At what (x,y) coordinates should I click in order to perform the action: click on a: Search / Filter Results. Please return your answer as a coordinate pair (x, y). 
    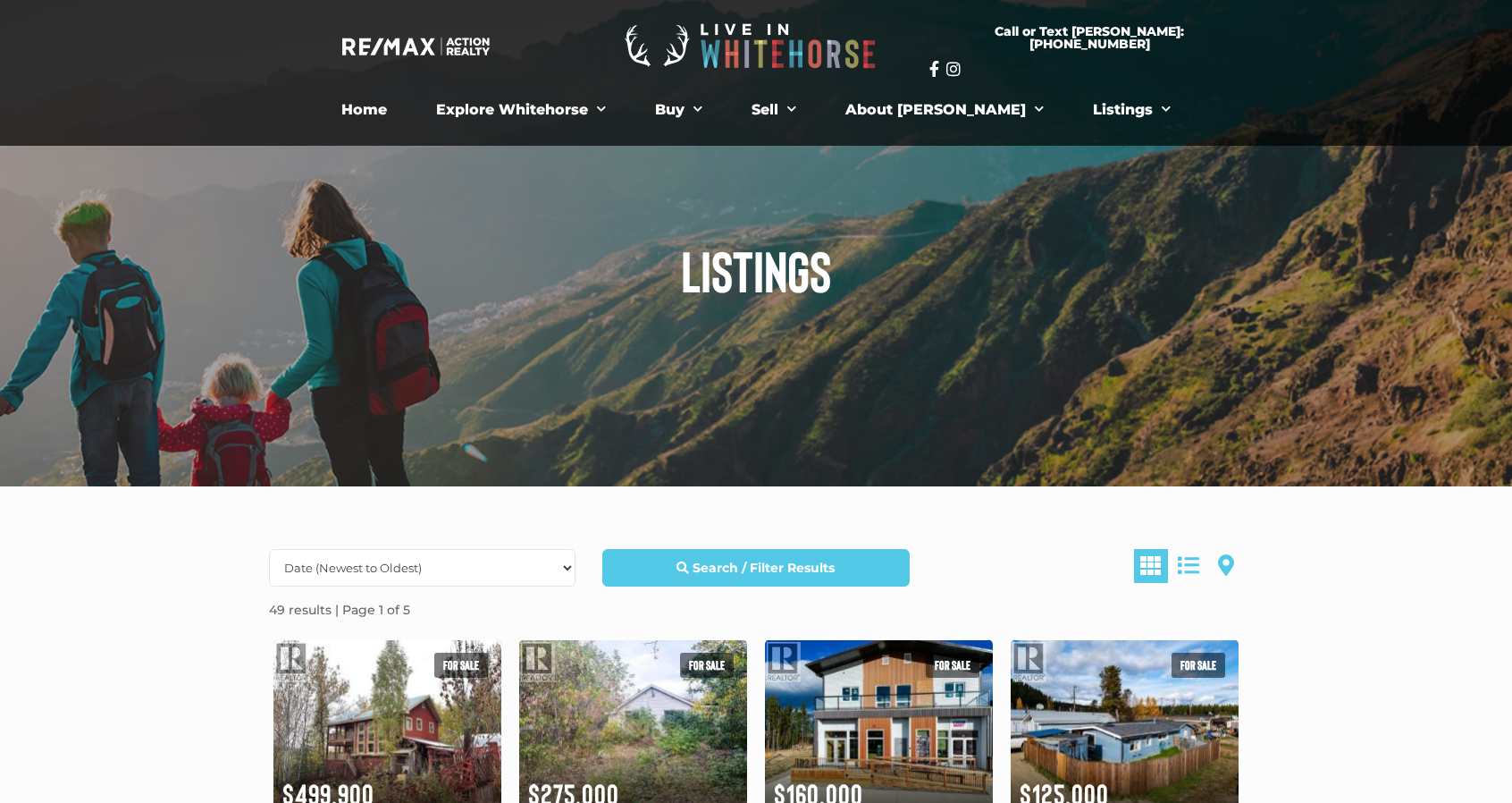
    Looking at the image, I should click on (756, 567).